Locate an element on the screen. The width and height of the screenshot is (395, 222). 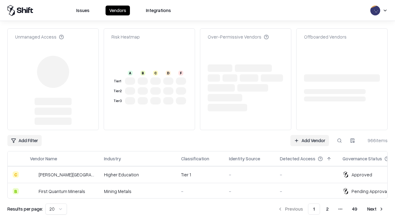
div: Over-Permissive Vendors is located at coordinates (238, 37).